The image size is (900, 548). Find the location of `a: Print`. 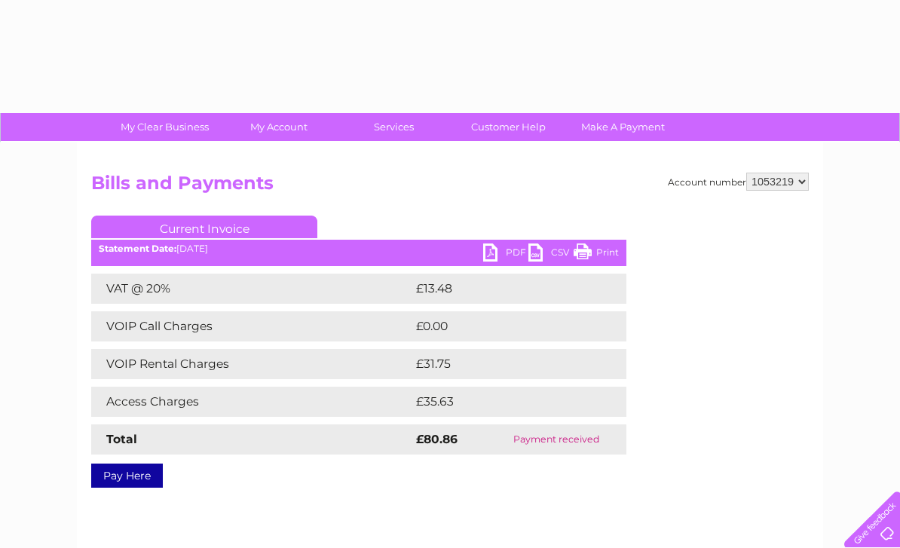

a: Print is located at coordinates (596, 254).